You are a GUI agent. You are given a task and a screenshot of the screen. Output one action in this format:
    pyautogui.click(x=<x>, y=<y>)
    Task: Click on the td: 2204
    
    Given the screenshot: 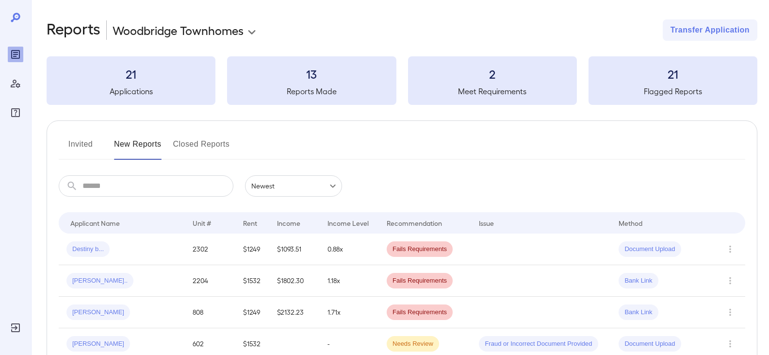 What is the action you would take?
    pyautogui.click(x=210, y=280)
    